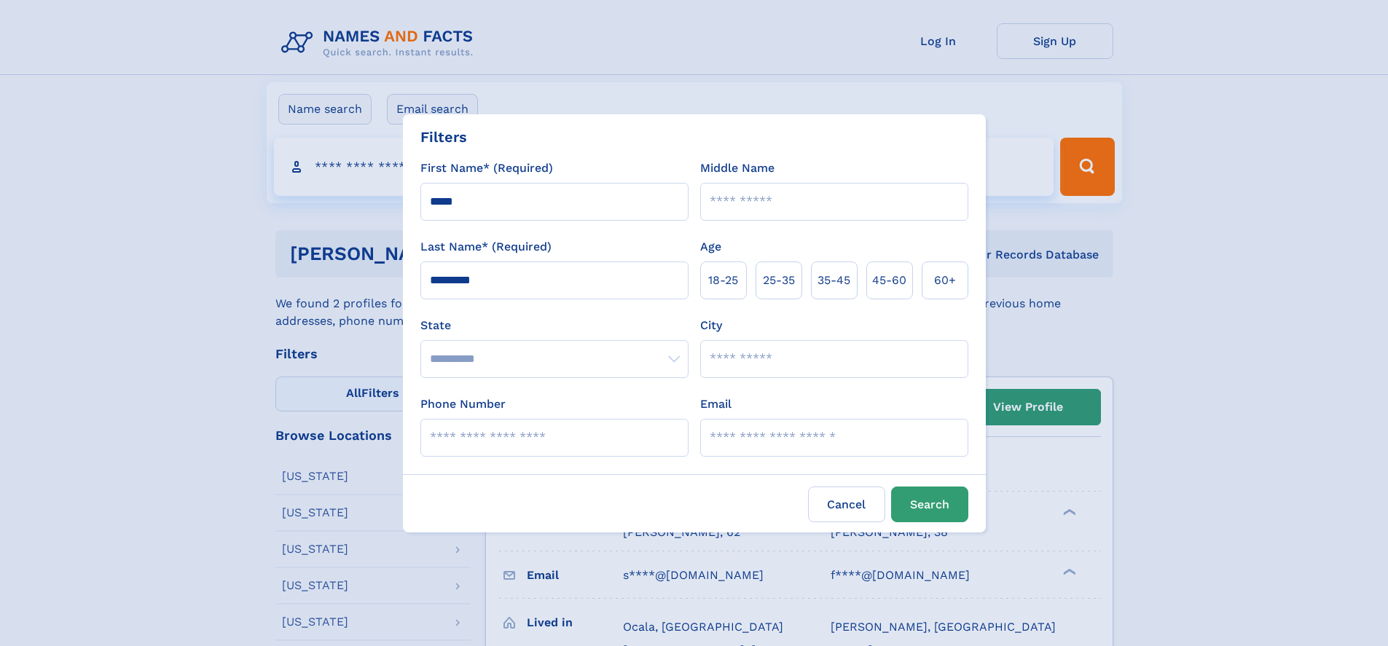 Image resolution: width=1388 pixels, height=646 pixels. I want to click on label: Cancel, so click(846, 504).